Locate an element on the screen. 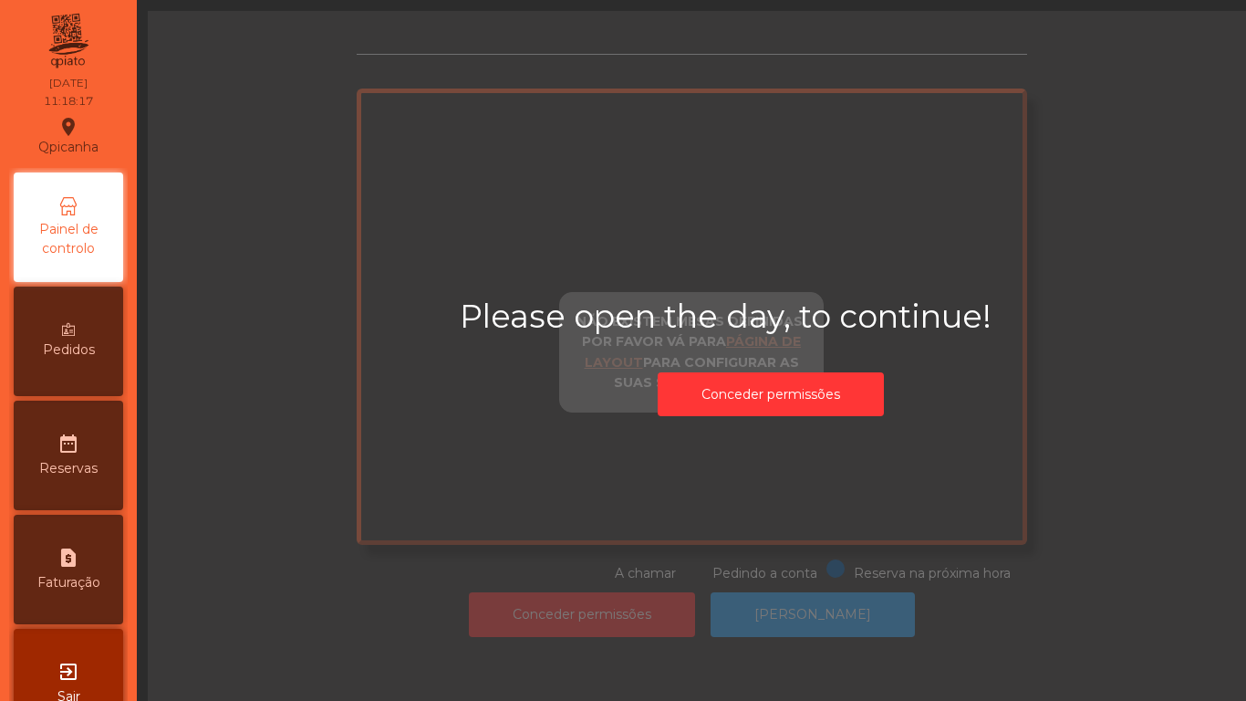 The image size is (1246, 701). h2: Please open the day, to continue! is located at coordinates (771, 317).